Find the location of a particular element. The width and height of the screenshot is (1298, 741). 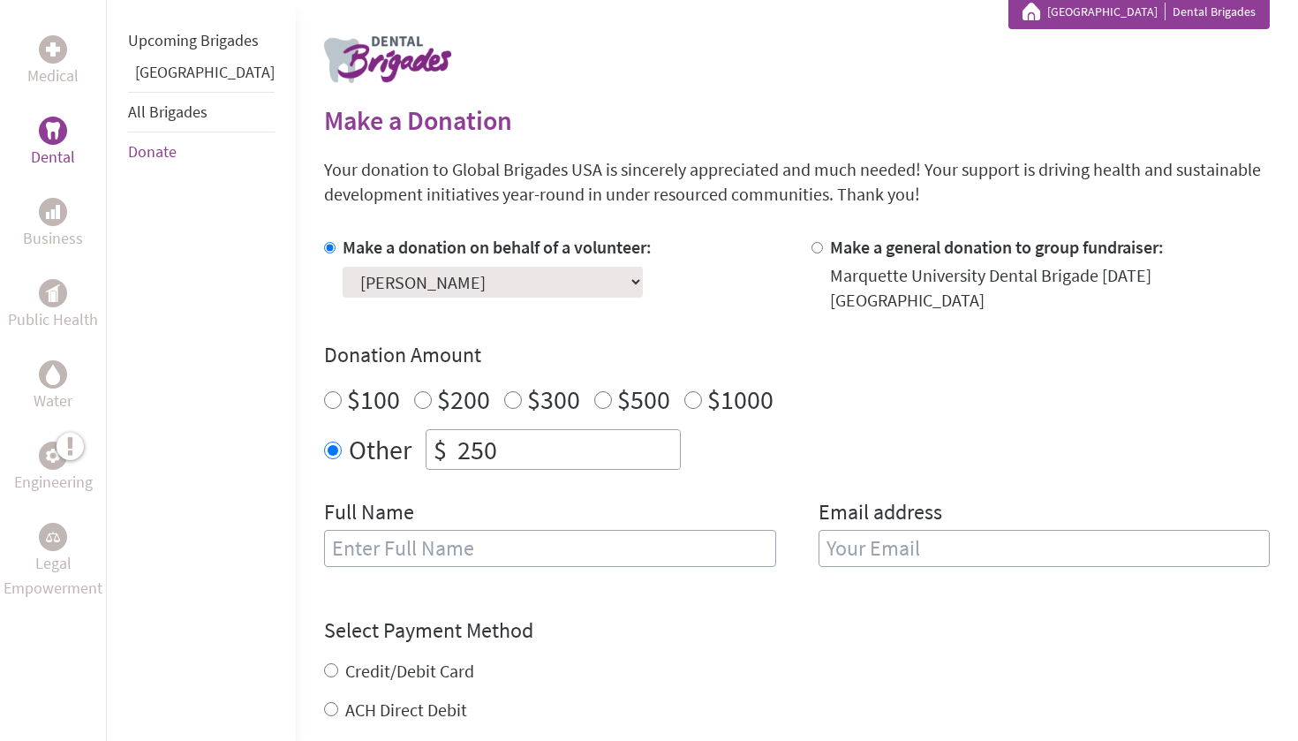

label: Make a general donation to group fundraiser: is located at coordinates (997, 246).